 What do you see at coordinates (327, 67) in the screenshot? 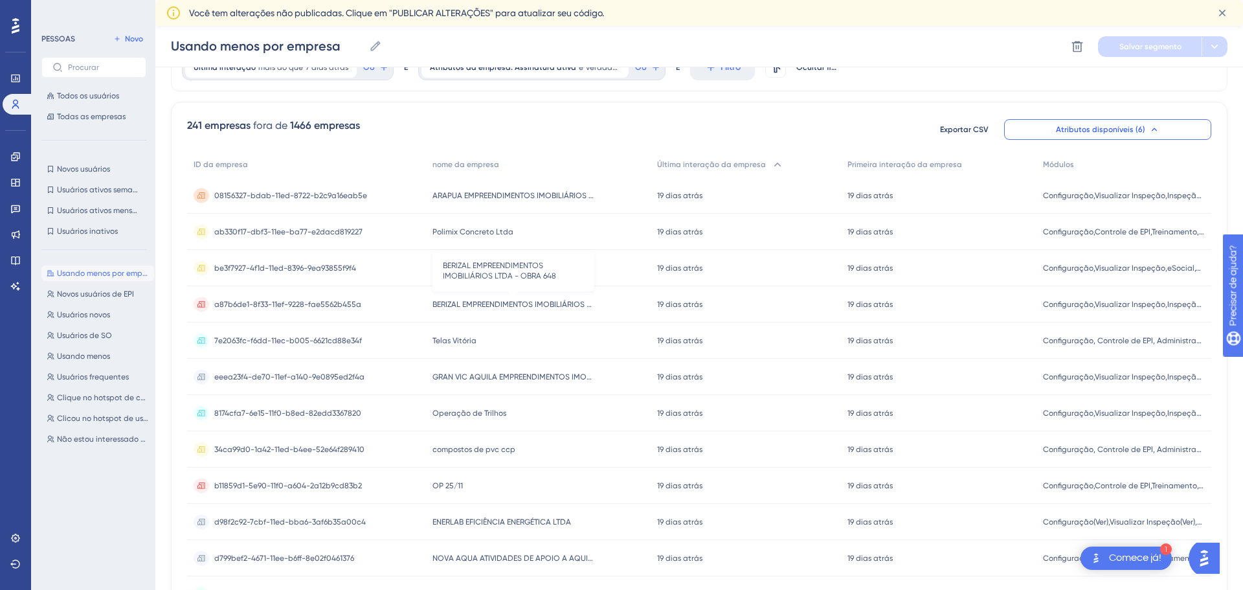
I see `font: 7 dias atrás` at bounding box center [327, 67].